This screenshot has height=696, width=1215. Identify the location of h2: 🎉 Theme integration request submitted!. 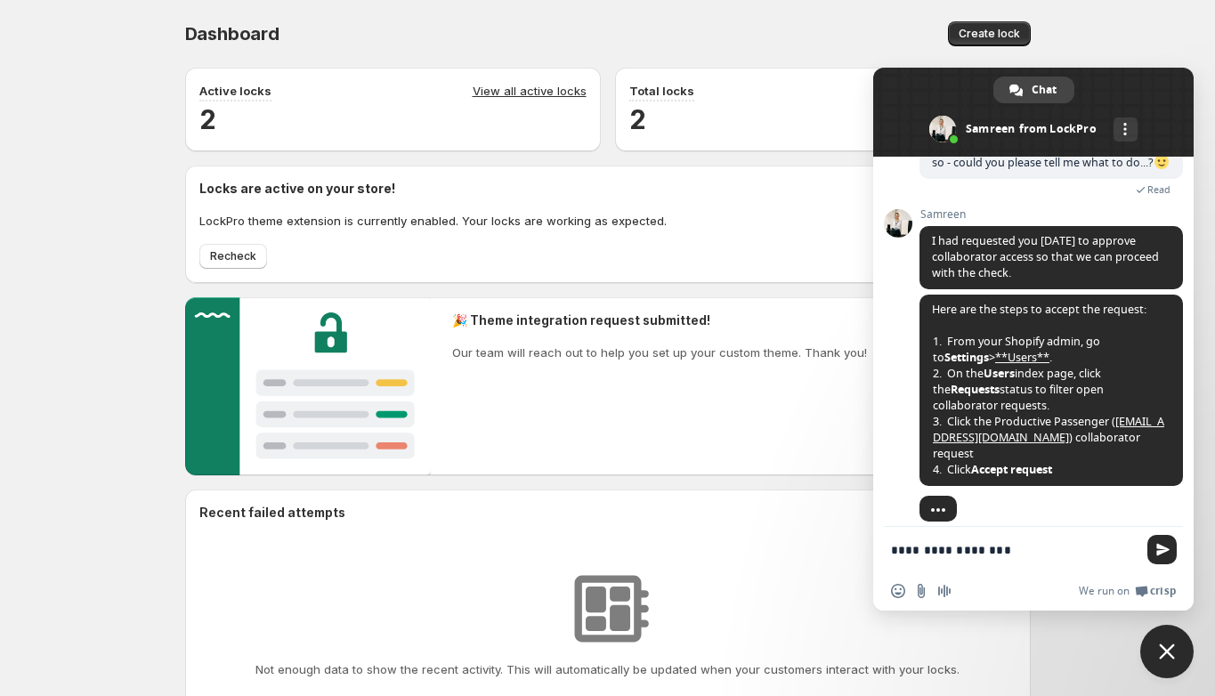
(660, 320).